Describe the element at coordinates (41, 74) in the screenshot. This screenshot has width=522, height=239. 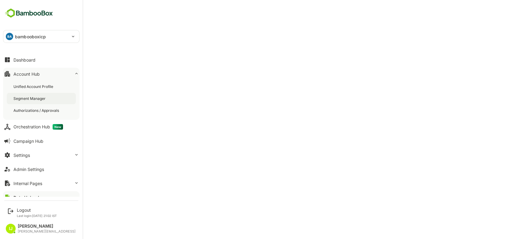
I see `button: Account Hub` at that location.